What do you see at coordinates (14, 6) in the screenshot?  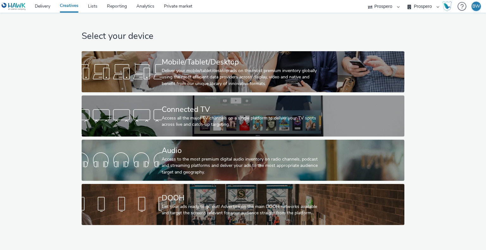 I see `img: undefined Logo` at bounding box center [14, 6].